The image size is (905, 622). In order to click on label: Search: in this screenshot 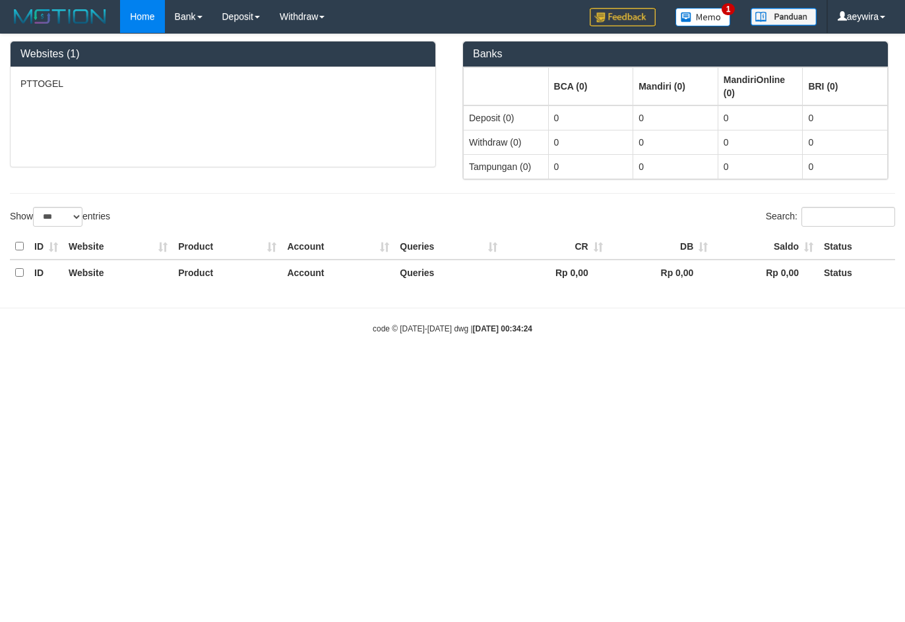, I will do `click(830, 217)`.